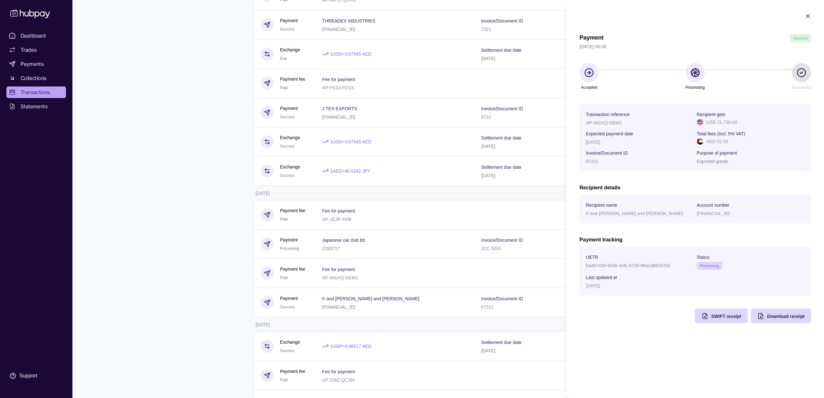  Describe the element at coordinates (726, 317) in the screenshot. I see `span: SWIFT receipt` at that location.